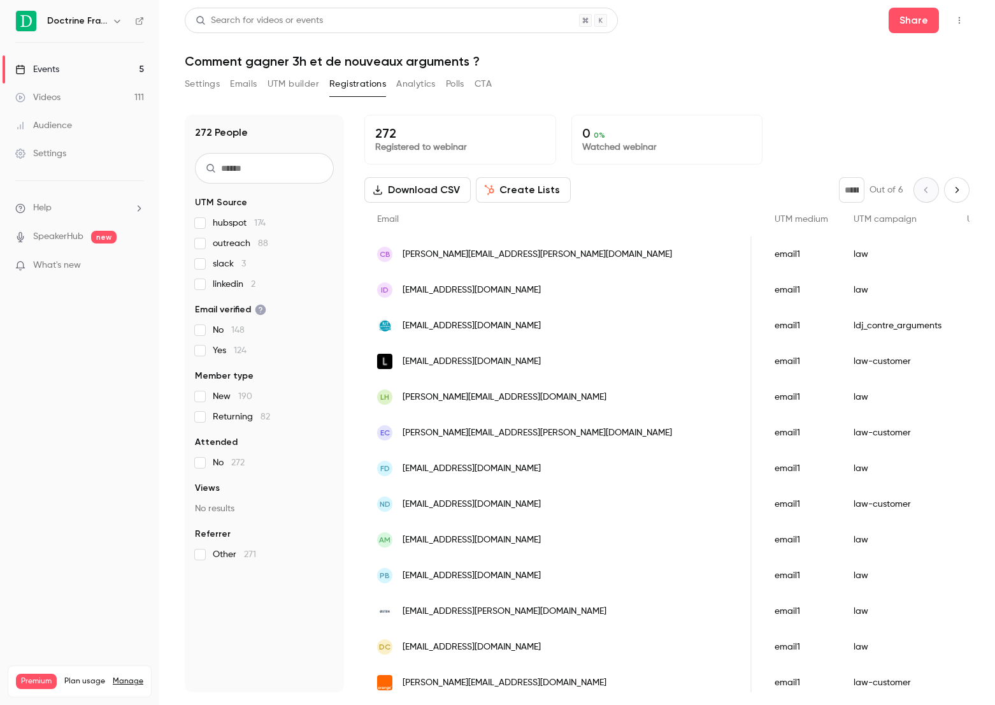  I want to click on span: Yes, so click(229, 350).